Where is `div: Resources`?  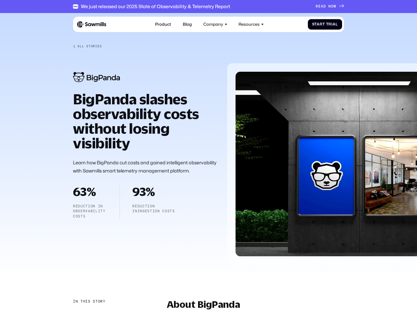
div: Resources is located at coordinates (249, 24).